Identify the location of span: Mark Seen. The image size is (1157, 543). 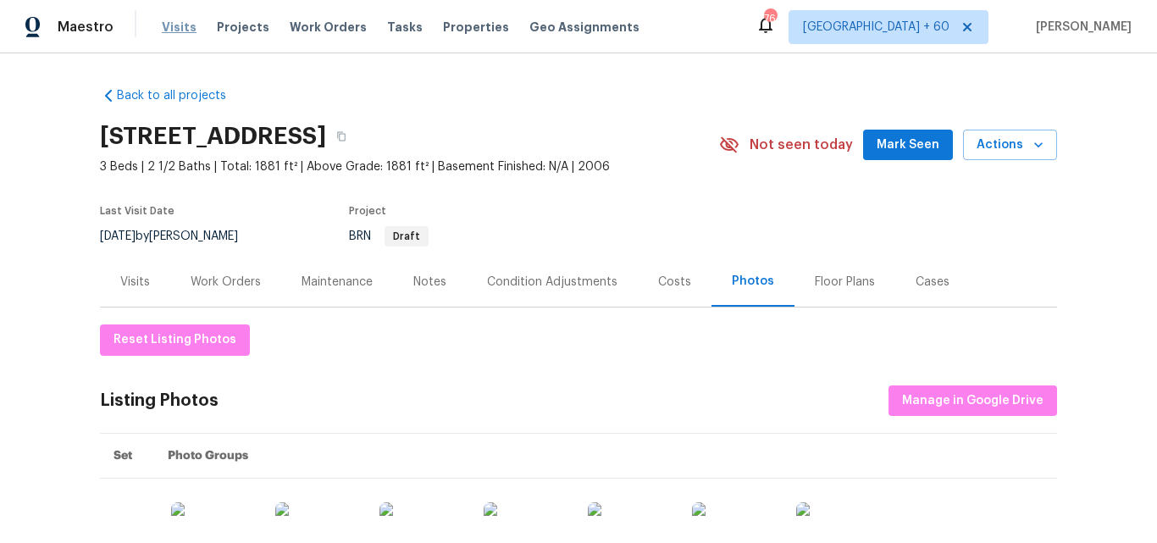
(908, 145).